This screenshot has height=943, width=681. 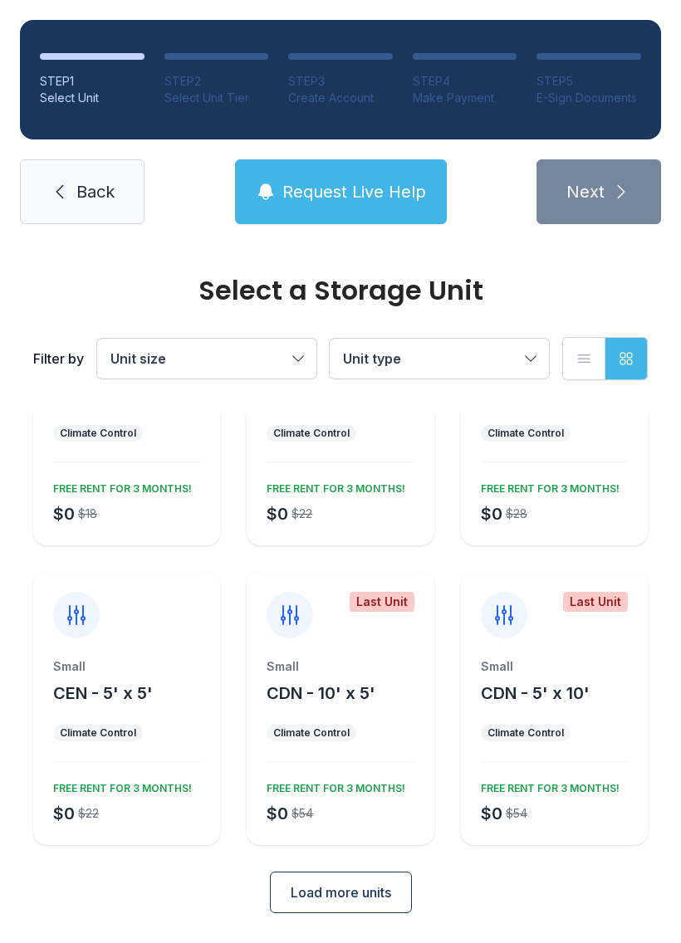 What do you see at coordinates (103, 693) in the screenshot?
I see `span: CEN - 5' x 5'` at bounding box center [103, 693].